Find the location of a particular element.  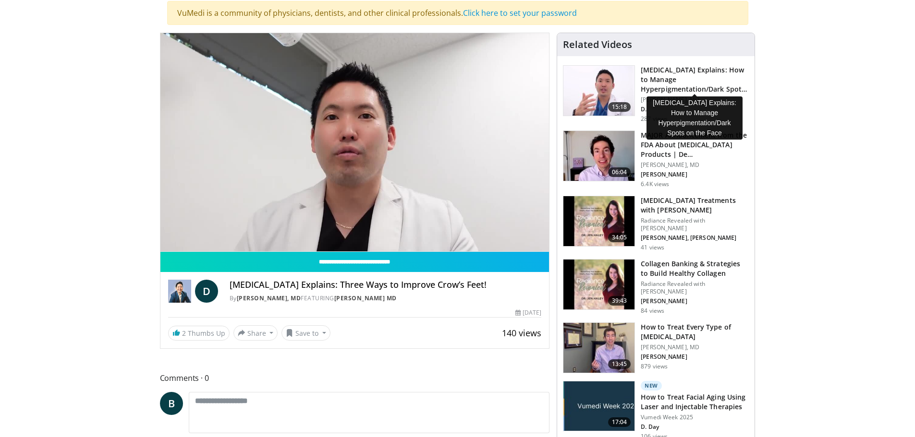

button: Save to is located at coordinates (306, 333).